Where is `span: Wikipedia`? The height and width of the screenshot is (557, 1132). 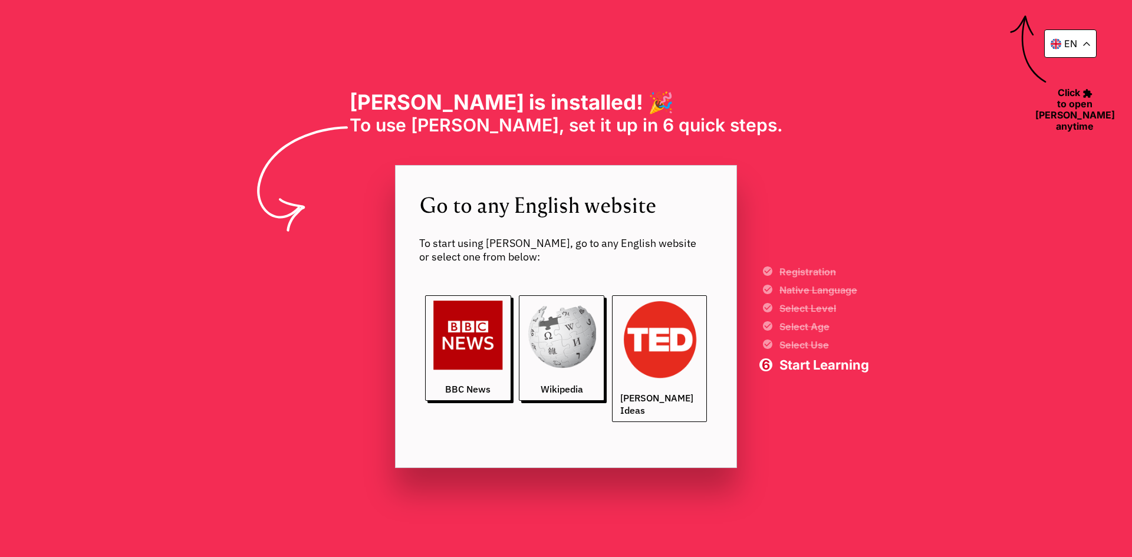 span: Wikipedia is located at coordinates (562, 389).